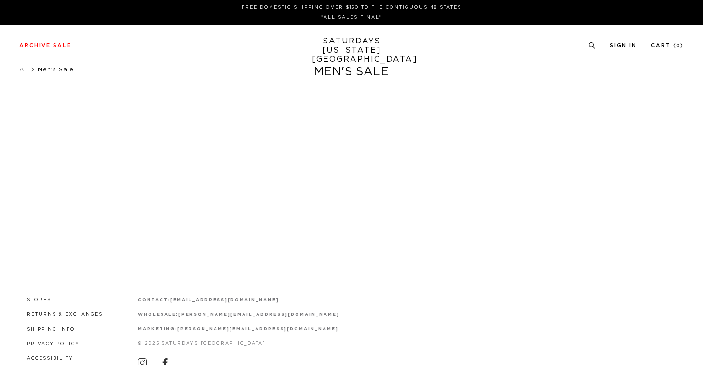 Image resolution: width=703 pixels, height=365 pixels. What do you see at coordinates (45, 45) in the screenshot?
I see `a: Archive Sale` at bounding box center [45, 45].